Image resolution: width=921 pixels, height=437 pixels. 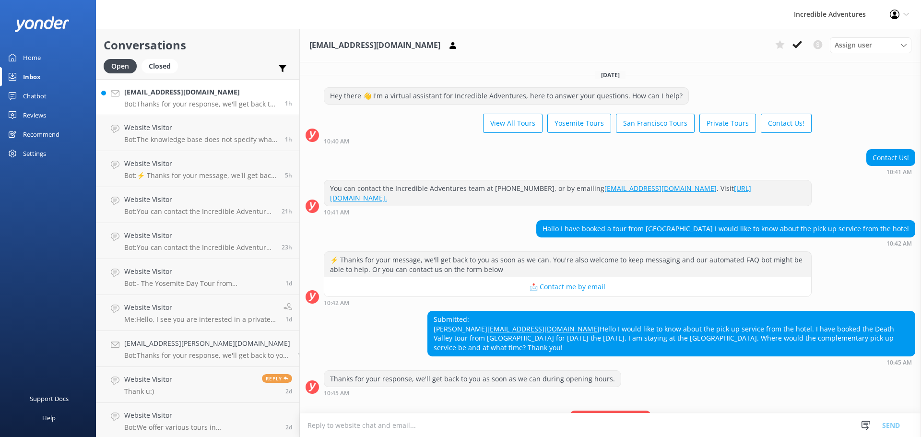 What do you see at coordinates (35, 154) in the screenshot?
I see `div: Settings` at bounding box center [35, 154].